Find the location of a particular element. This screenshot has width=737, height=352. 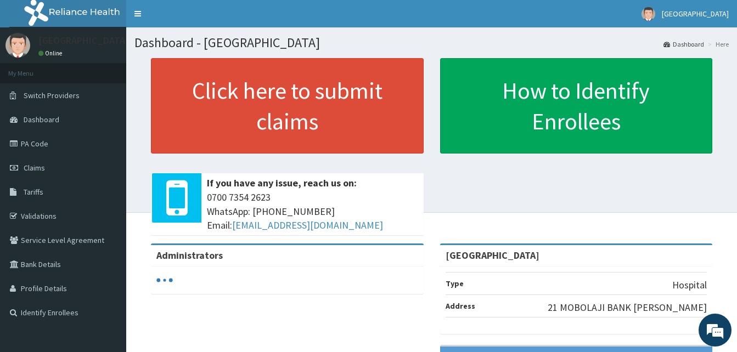

b: Administrators is located at coordinates (189, 255).